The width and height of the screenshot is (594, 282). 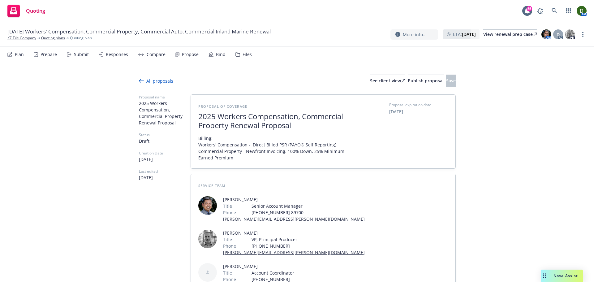 I want to click on div: Responses, so click(x=117, y=54).